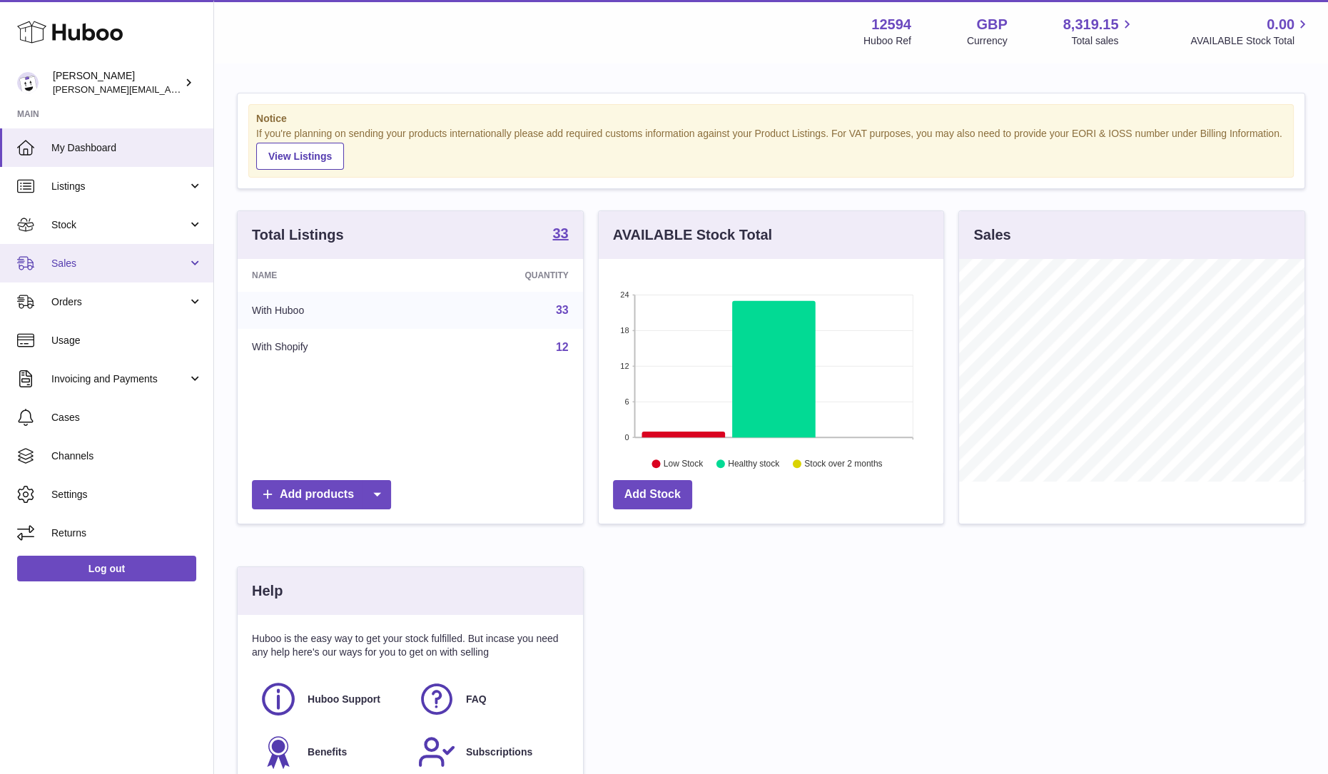 Image resolution: width=1328 pixels, height=774 pixels. I want to click on span: Settings, so click(127, 494).